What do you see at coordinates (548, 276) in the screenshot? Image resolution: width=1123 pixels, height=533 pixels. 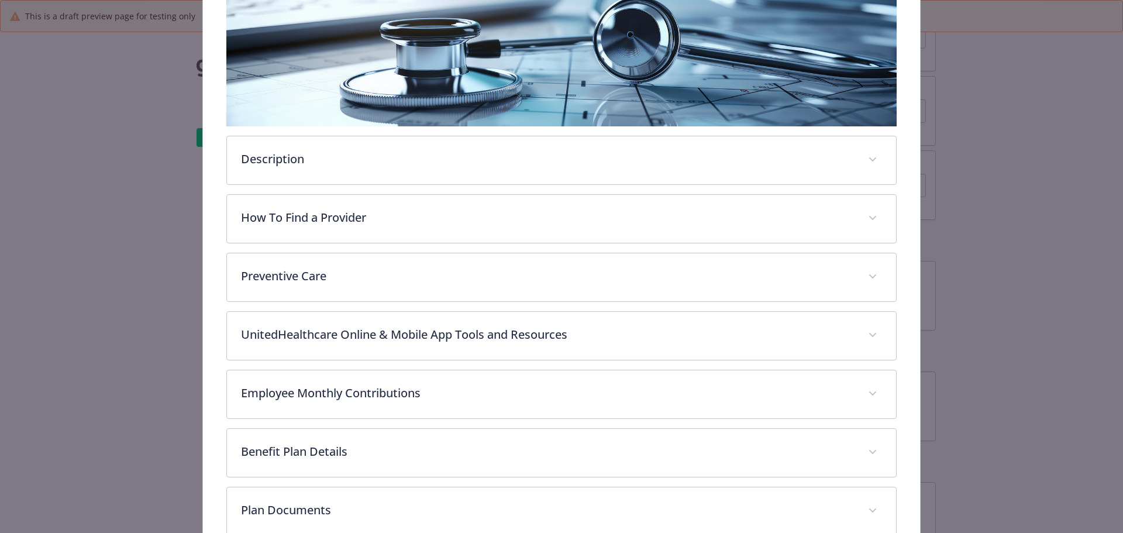 I see `p: Preventive Care` at bounding box center [548, 276].